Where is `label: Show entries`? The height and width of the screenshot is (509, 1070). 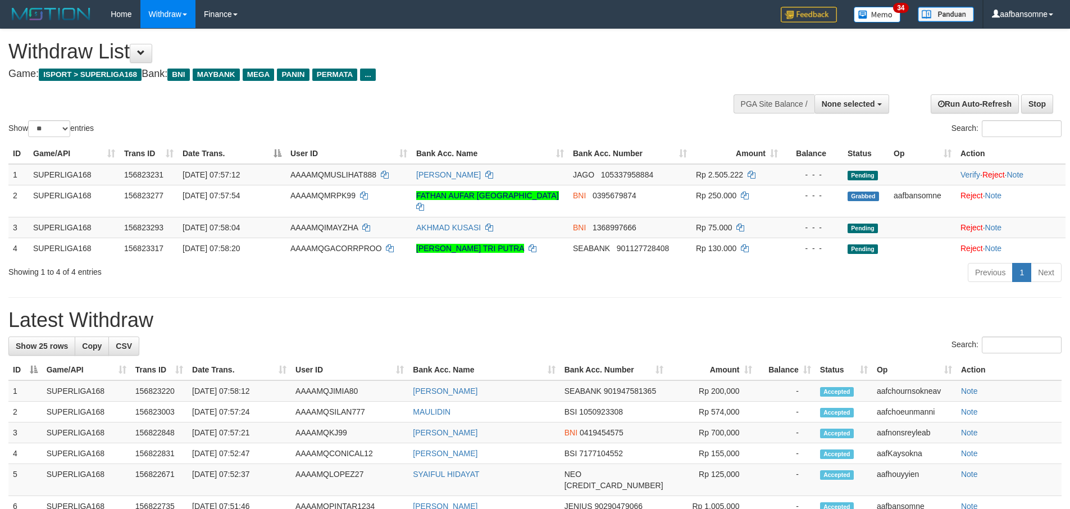 label: Show entries is located at coordinates (51, 129).